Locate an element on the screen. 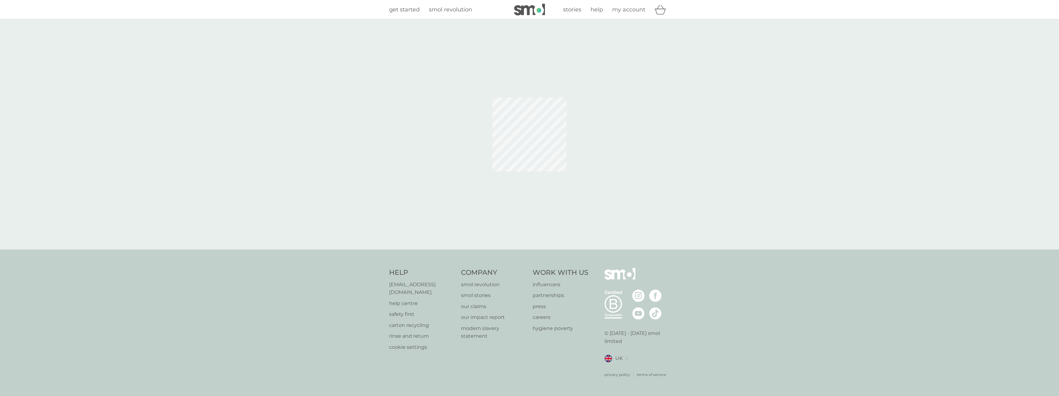 Image resolution: width=1059 pixels, height=396 pixels. a: my account is located at coordinates (628, 10).